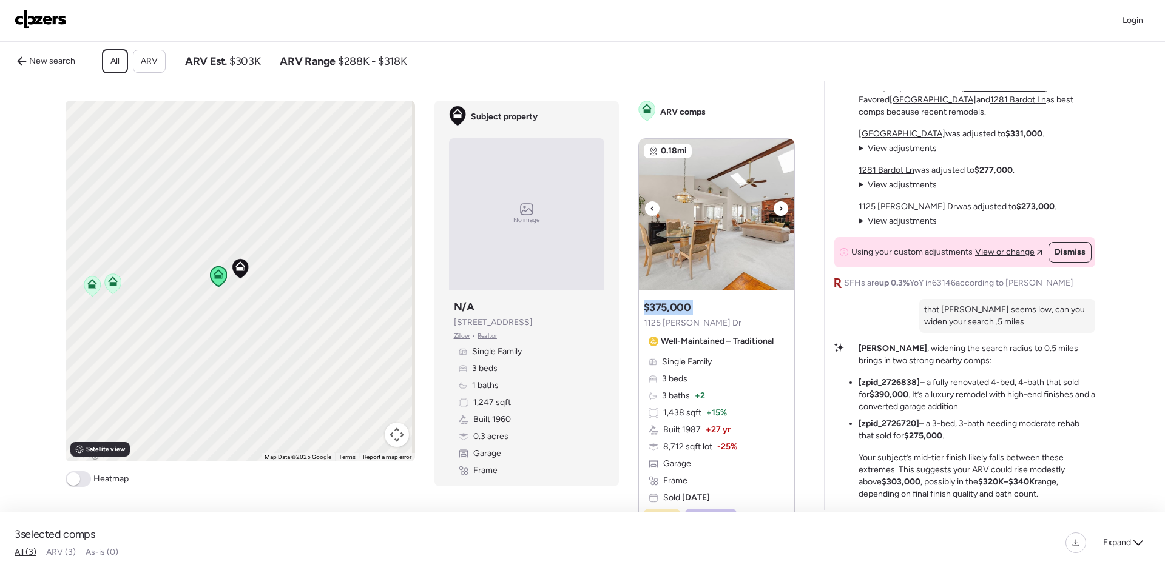  Describe the element at coordinates (106, 450) in the screenshot. I see `span: Satellite view` at that location.